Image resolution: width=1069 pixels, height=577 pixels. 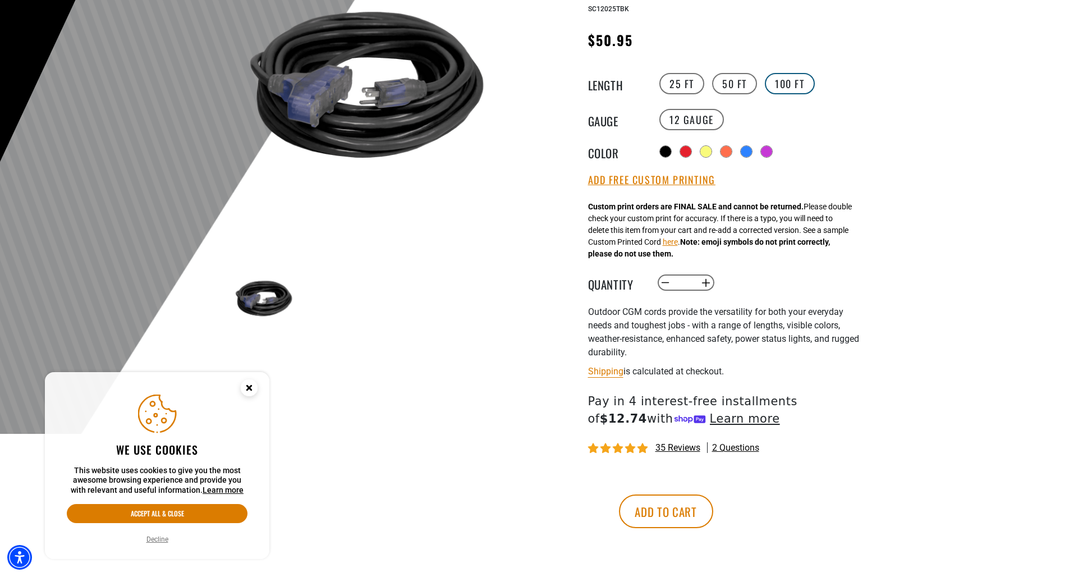 What do you see at coordinates (157, 449) in the screenshot?
I see `h2: We use cookies` at bounding box center [157, 449].